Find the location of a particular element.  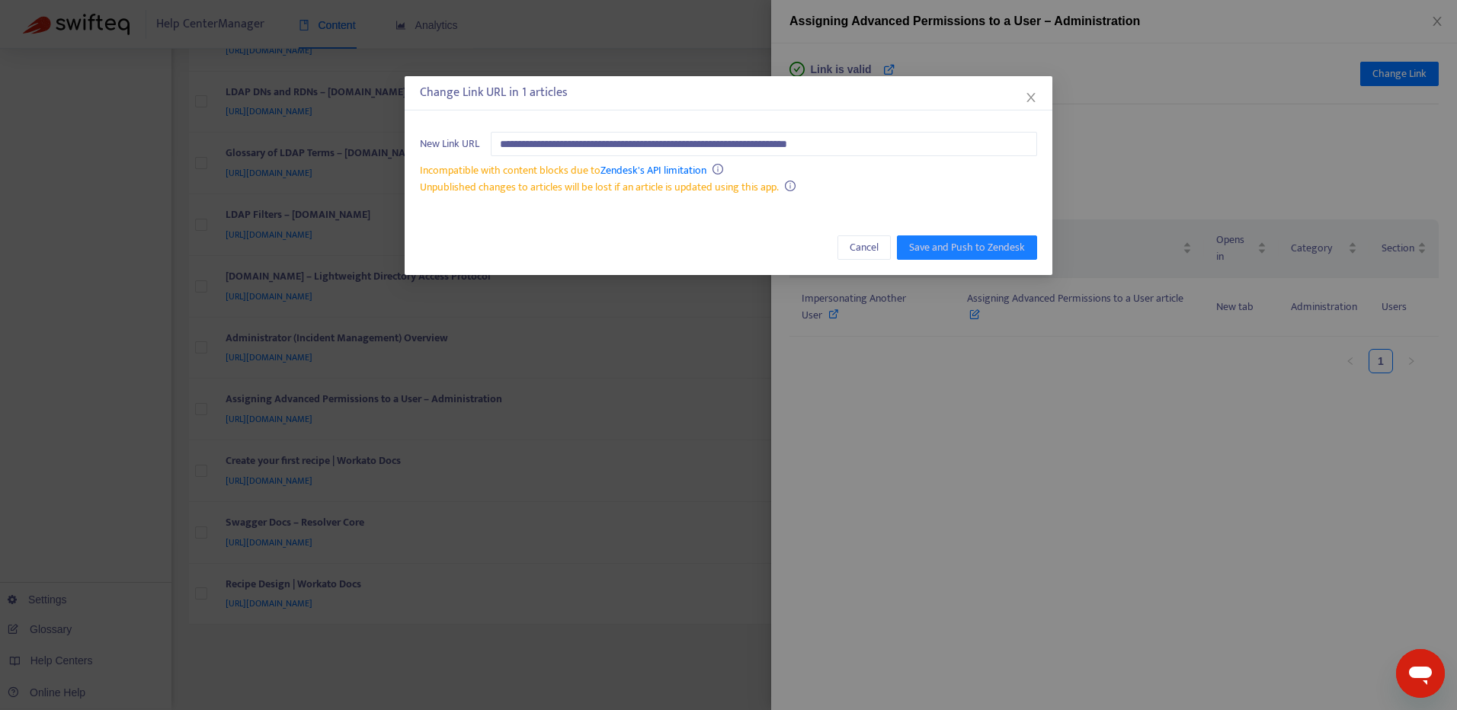

a: Zendesk's API limitation is located at coordinates (653, 170).